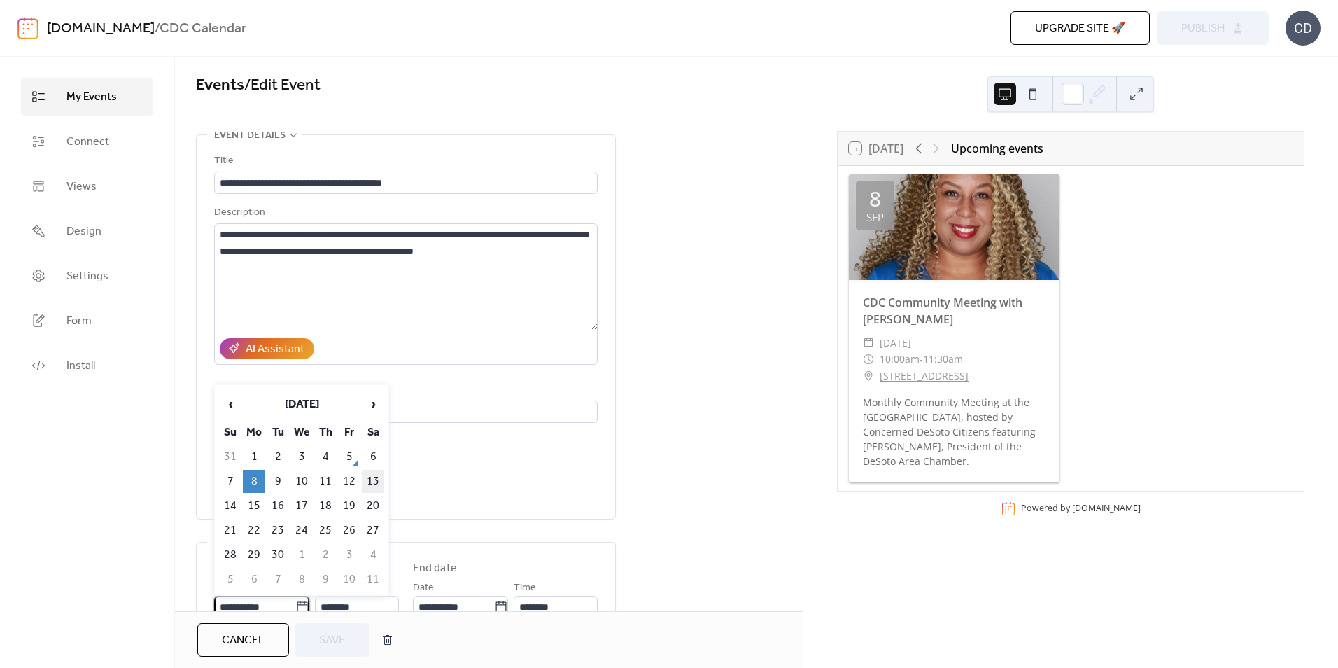 Image resolution: width=1338 pixels, height=668 pixels. What do you see at coordinates (302, 505) in the screenshot?
I see `td: 17` at bounding box center [302, 505].